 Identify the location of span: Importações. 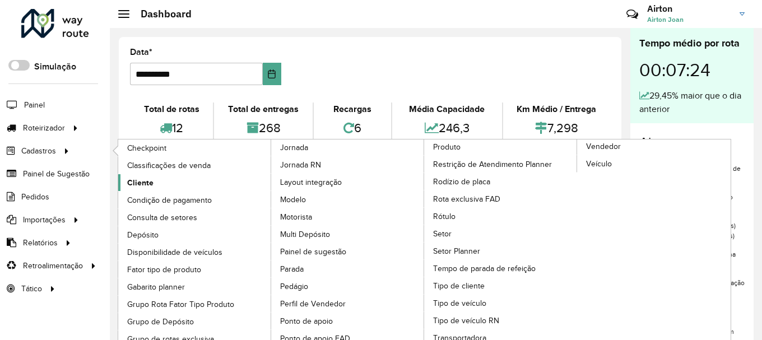
(44, 220).